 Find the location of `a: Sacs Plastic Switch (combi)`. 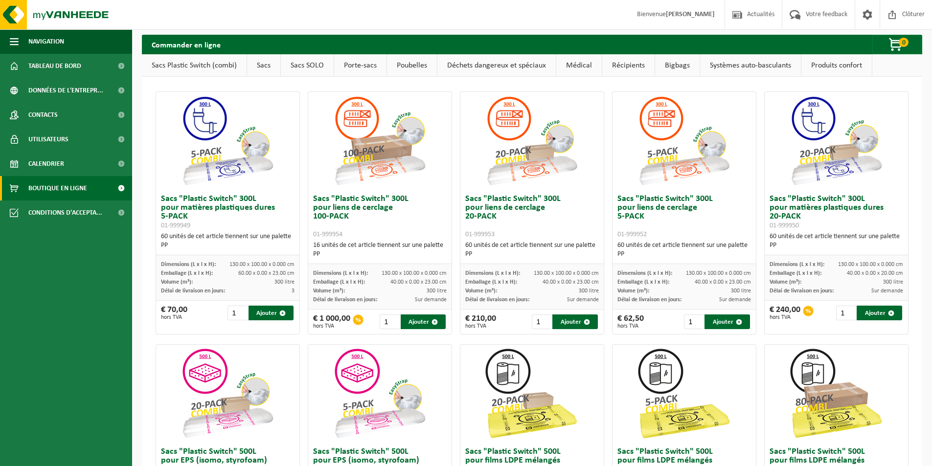

a: Sacs Plastic Switch (combi) is located at coordinates (194, 66).